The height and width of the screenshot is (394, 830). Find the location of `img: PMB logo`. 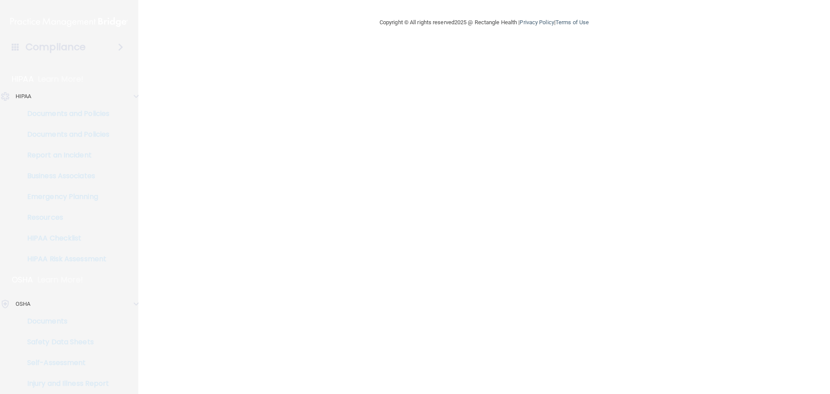

img: PMB logo is located at coordinates (69, 22).